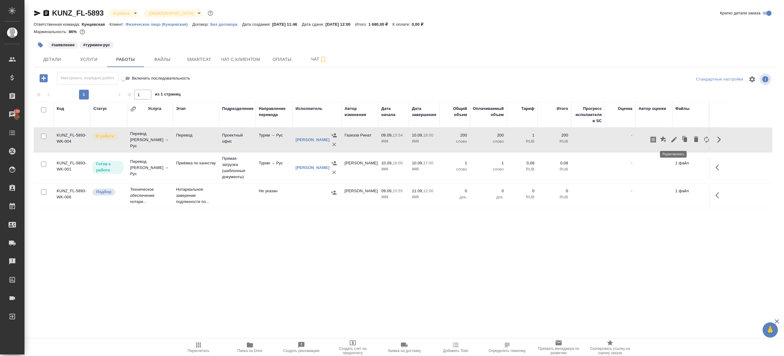 Image resolution: width=784 pixels, height=356 pixels. Describe the element at coordinates (43, 78) in the screenshot. I see `button: Добавить работу` at that location.